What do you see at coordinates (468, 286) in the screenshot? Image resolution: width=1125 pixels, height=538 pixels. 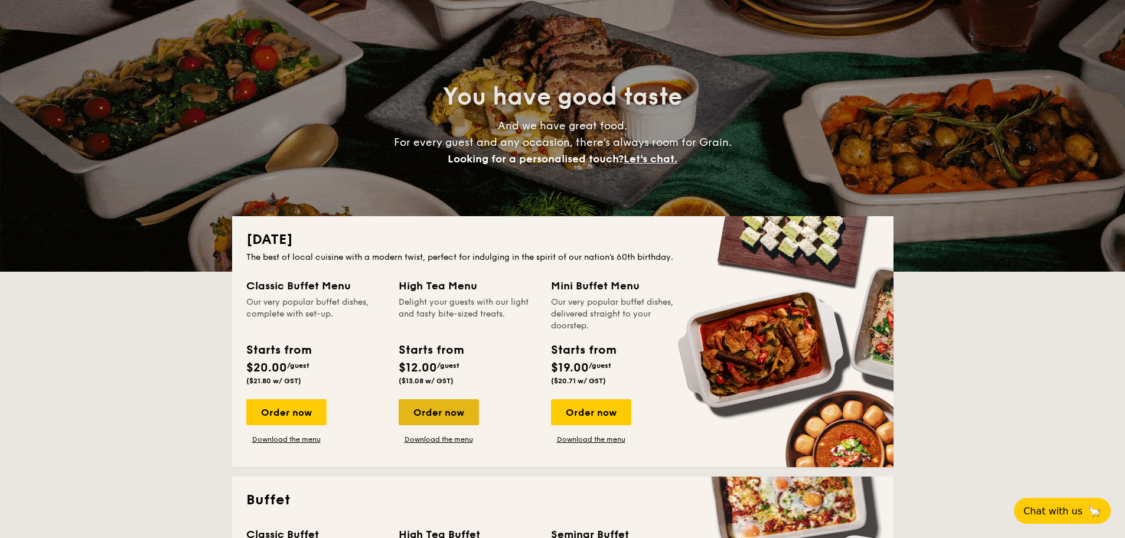 I see `div: High Tea Menu` at bounding box center [468, 286].